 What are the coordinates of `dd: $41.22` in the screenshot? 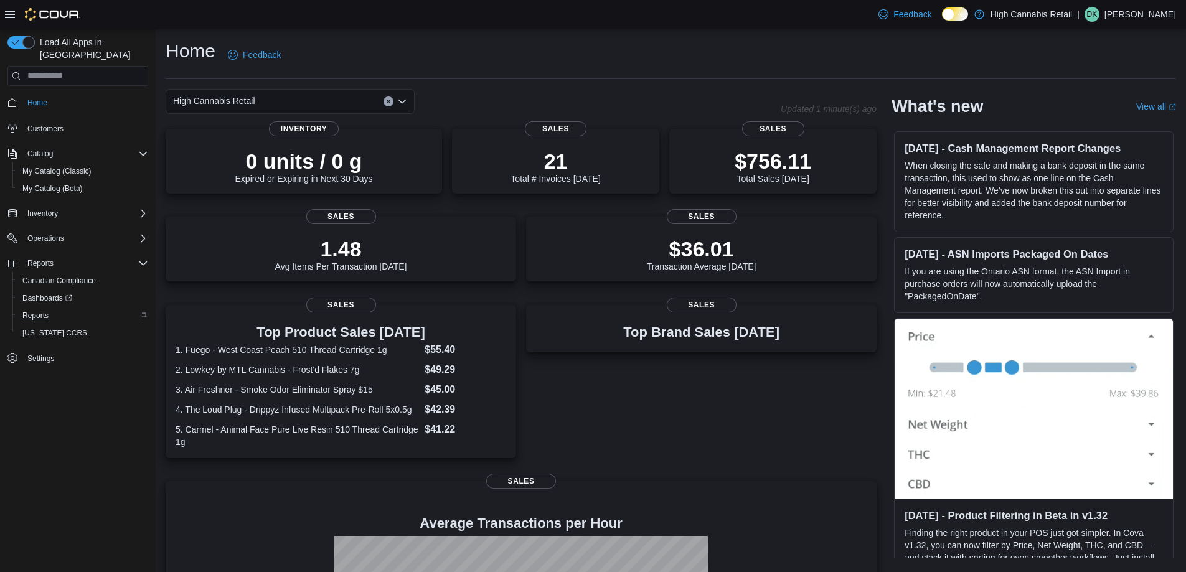 It's located at (465, 430).